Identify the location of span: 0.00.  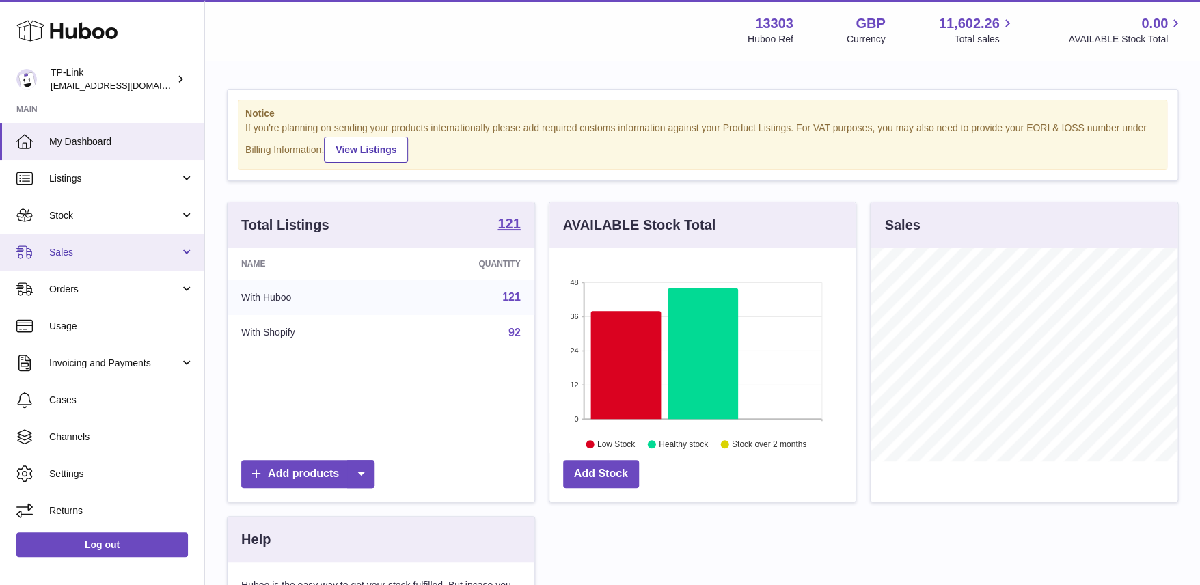
(1154, 23).